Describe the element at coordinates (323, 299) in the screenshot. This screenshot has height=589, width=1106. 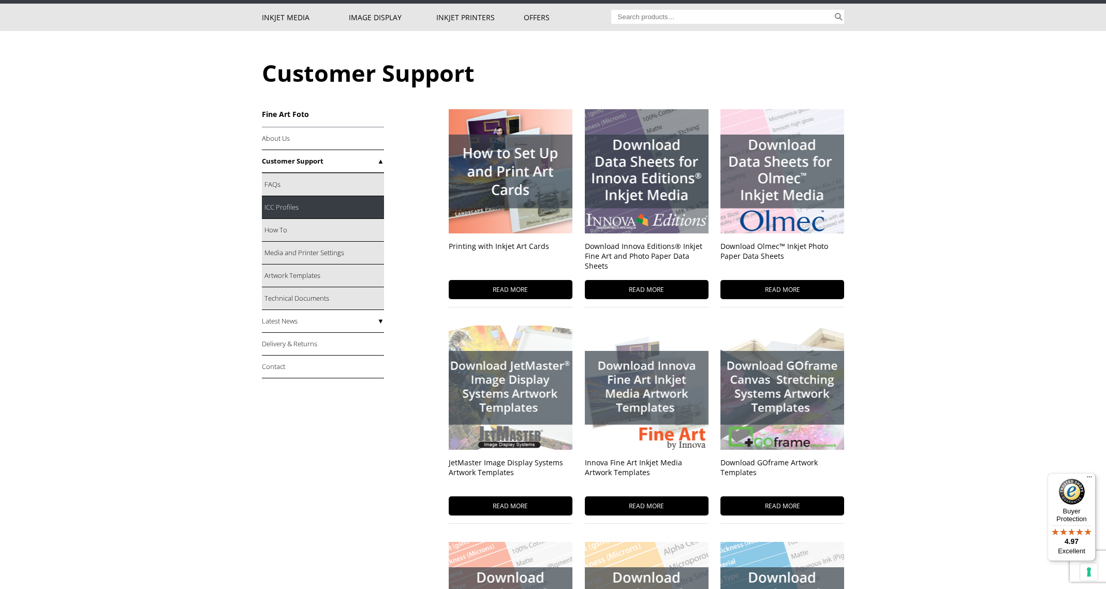
I see `a: Technical Documents` at that location.